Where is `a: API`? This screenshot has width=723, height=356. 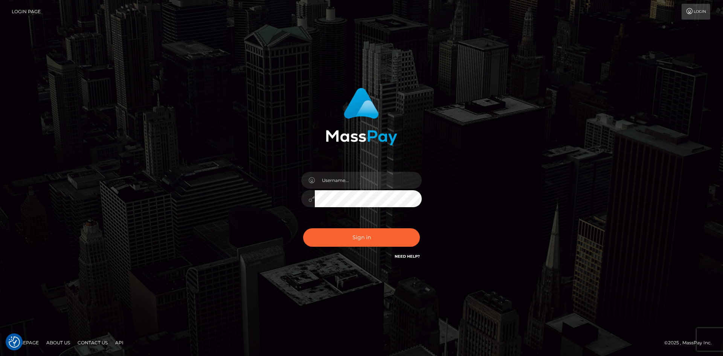
a: API is located at coordinates (119, 343).